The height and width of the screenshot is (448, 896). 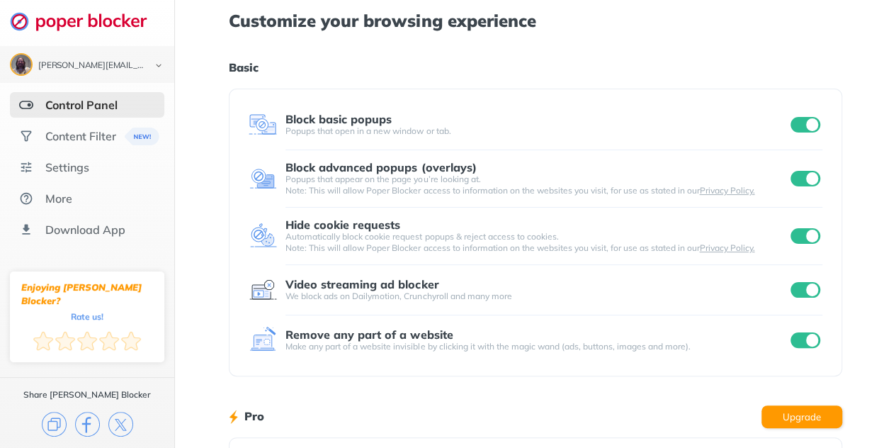 What do you see at coordinates (26, 167) in the screenshot?
I see `img: settings.svg` at bounding box center [26, 167].